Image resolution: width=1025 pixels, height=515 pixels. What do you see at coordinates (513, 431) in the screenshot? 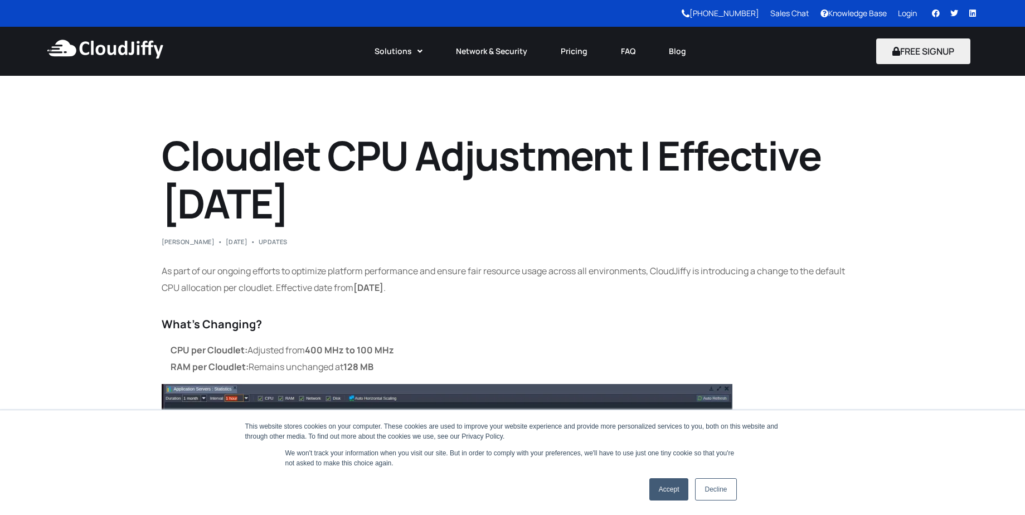
I see `div: This website stores cookies on your computer. These cookies are used to improve your website expe...` at bounding box center [513, 431].